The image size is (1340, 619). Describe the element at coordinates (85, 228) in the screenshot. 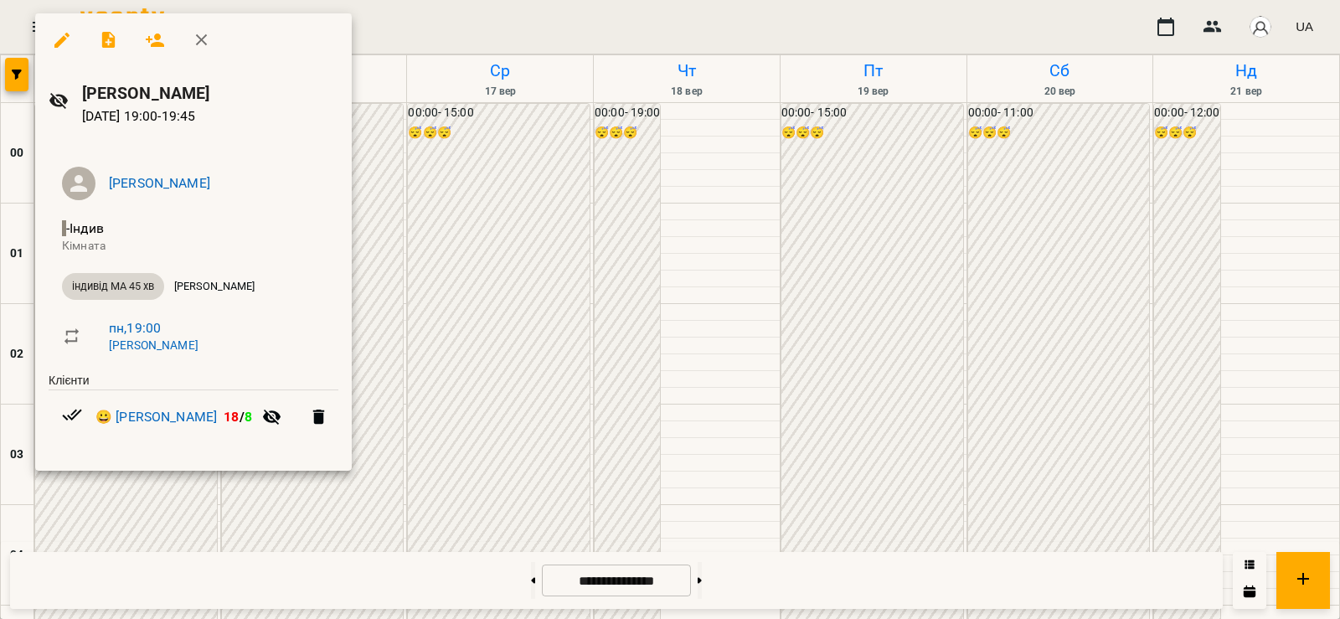

I see `span: - Індив` at that location.